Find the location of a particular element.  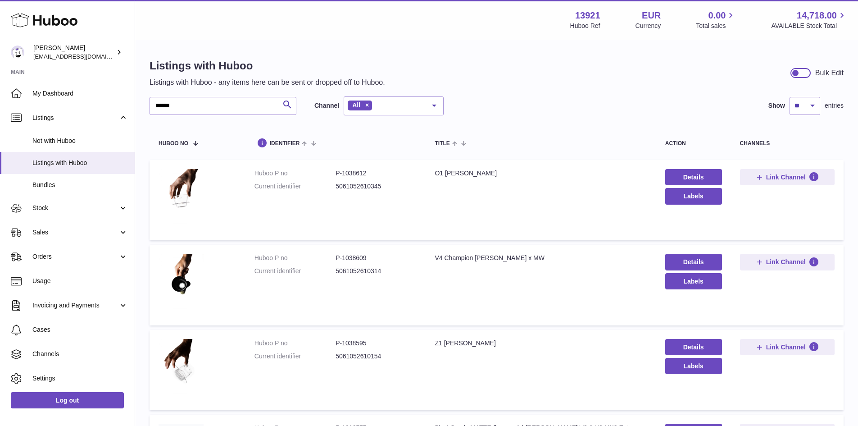

dd: 5061052610154 is located at coordinates (376, 356).